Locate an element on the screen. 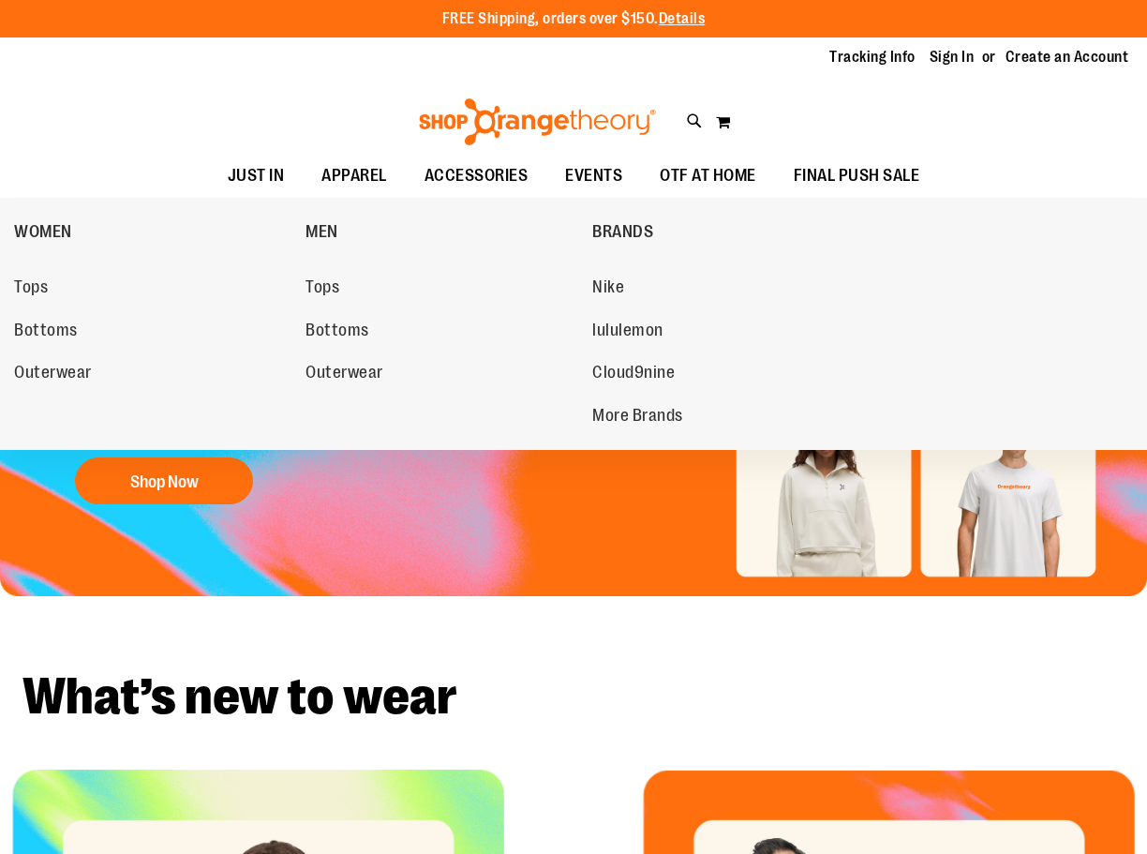  span: APPAREL is located at coordinates (354, 175).